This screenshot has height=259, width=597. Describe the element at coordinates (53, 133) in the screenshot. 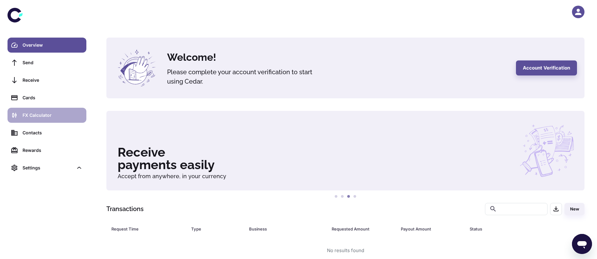

I see `div: Contacts` at that location.